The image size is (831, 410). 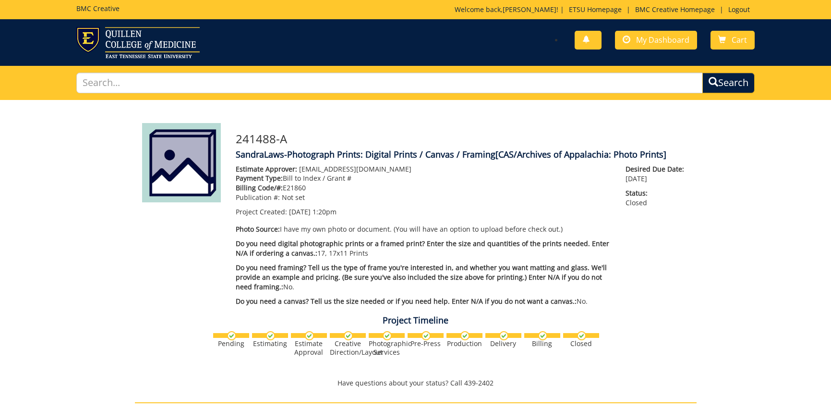 I want to click on h4: SandraLaws-Photograph Prints: Digital Prints / Canvas / Framing, so click(x=462, y=155).